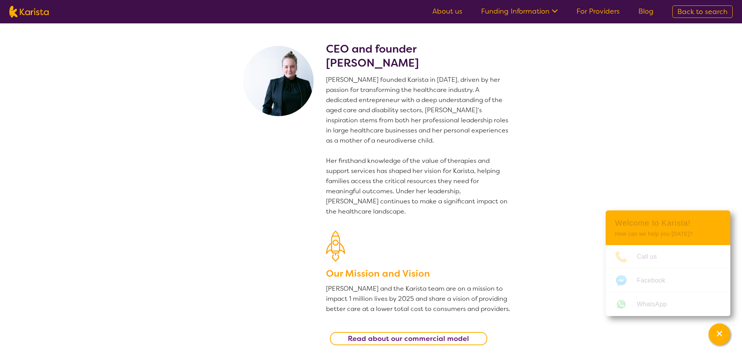  I want to click on h2: Welcome to Karista!, so click(668, 223).